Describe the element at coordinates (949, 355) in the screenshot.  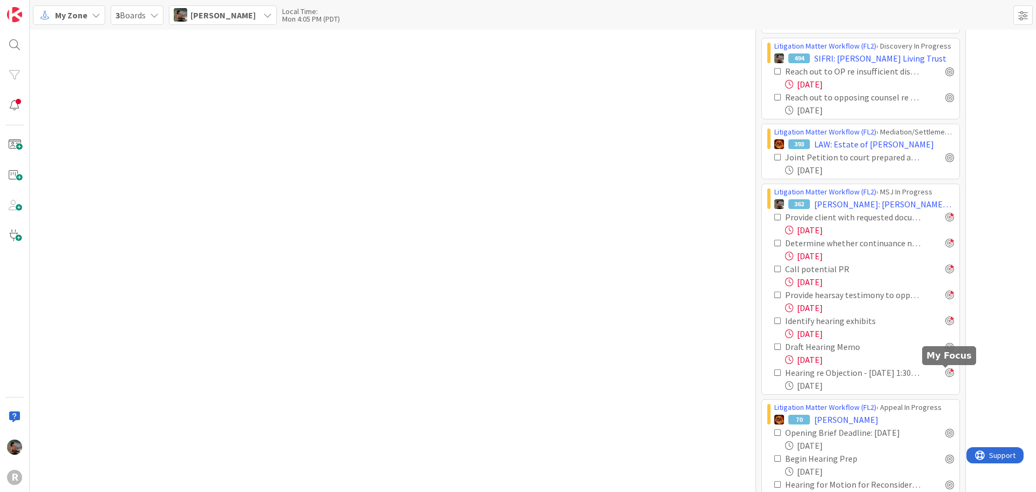
I see `h5: My Focus` at that location.